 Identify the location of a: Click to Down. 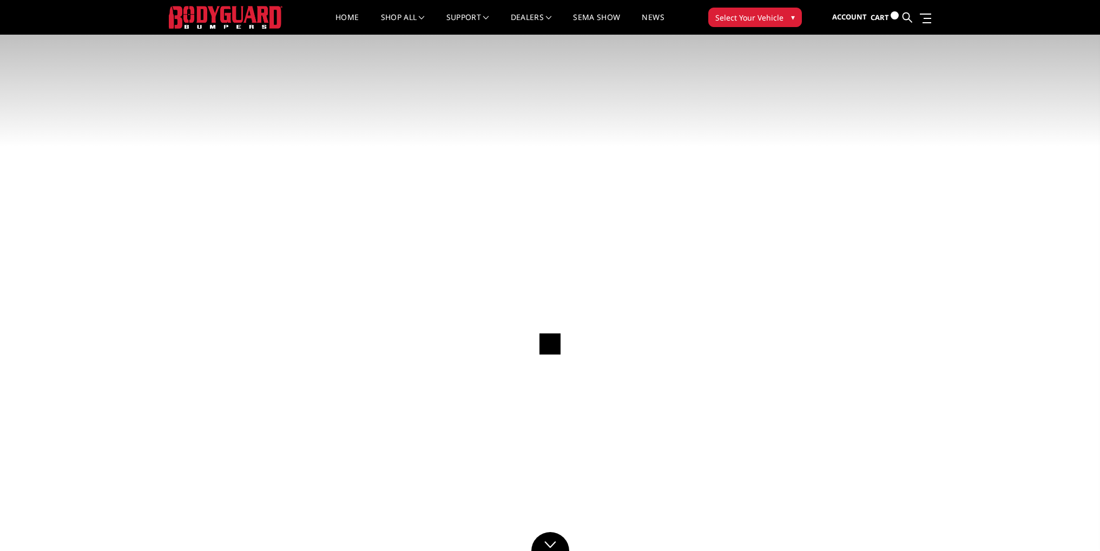
(550, 541).